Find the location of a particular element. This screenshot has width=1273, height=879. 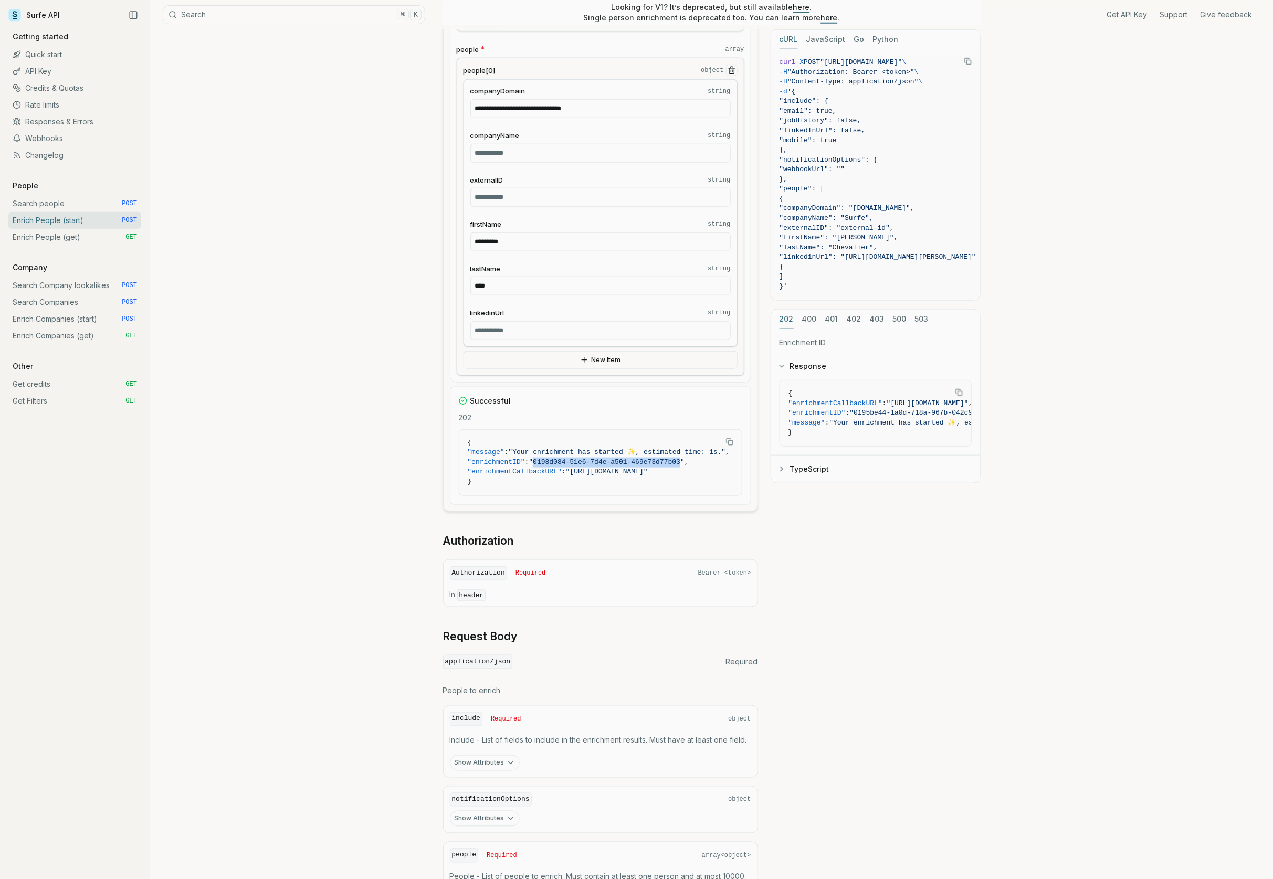

a: Changelog is located at coordinates (75, 155).